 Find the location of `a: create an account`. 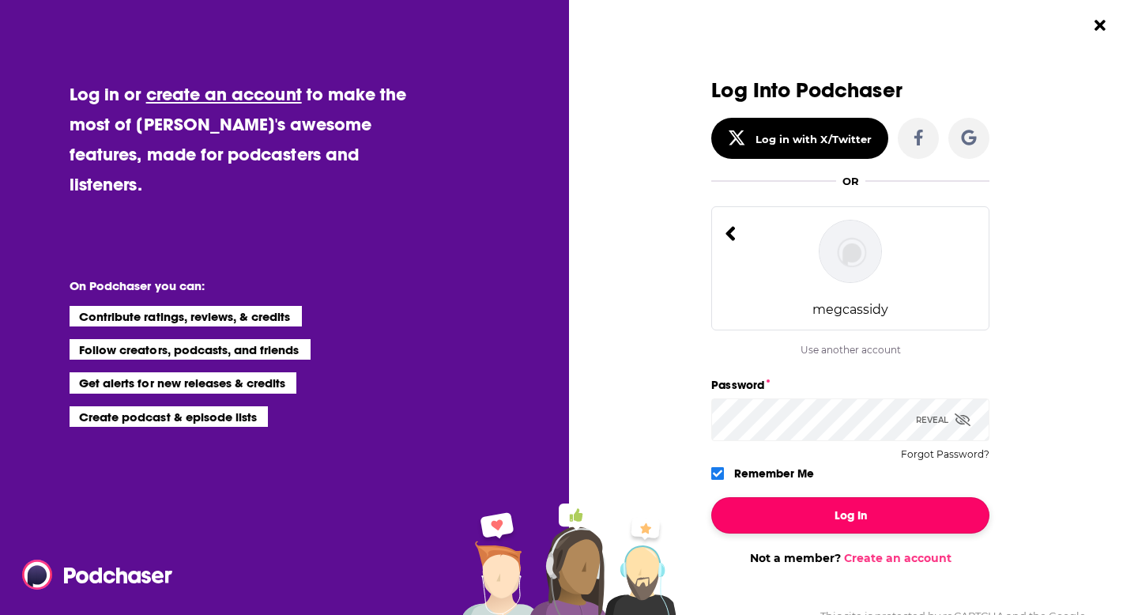

a: create an account is located at coordinates (224, 94).